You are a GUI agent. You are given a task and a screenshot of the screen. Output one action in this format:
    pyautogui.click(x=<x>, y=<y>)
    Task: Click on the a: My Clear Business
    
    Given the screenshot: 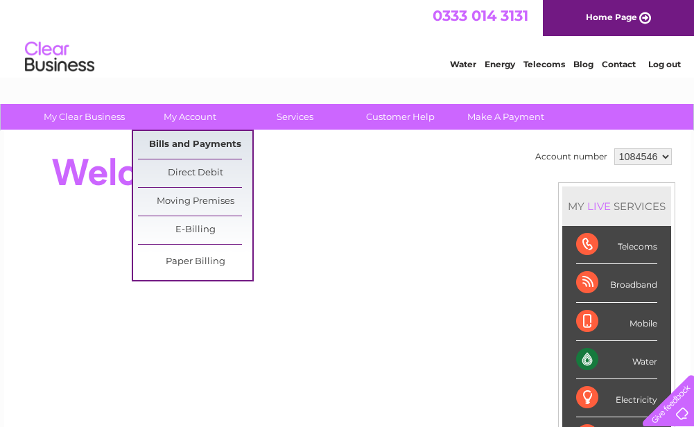 What is the action you would take?
    pyautogui.click(x=84, y=117)
    